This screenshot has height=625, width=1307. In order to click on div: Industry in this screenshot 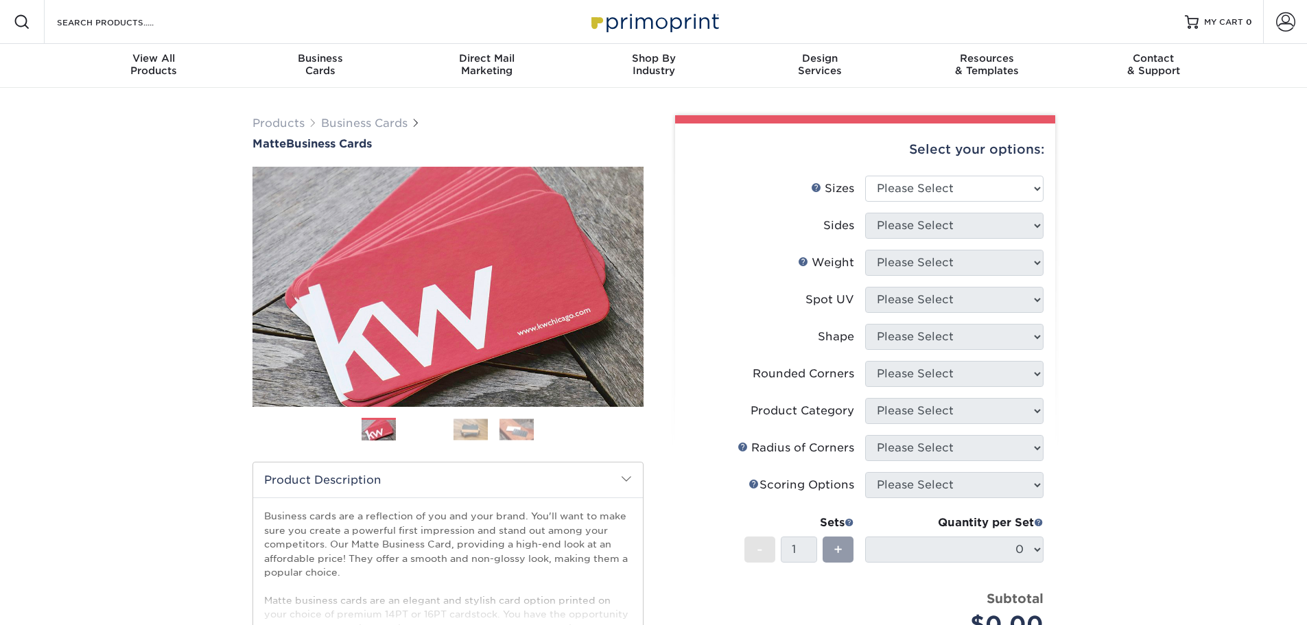, I will do `click(653, 64)`.